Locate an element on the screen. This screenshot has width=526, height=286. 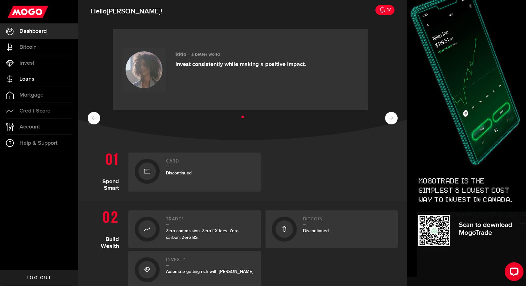
span: Log out is located at coordinates (39, 278).